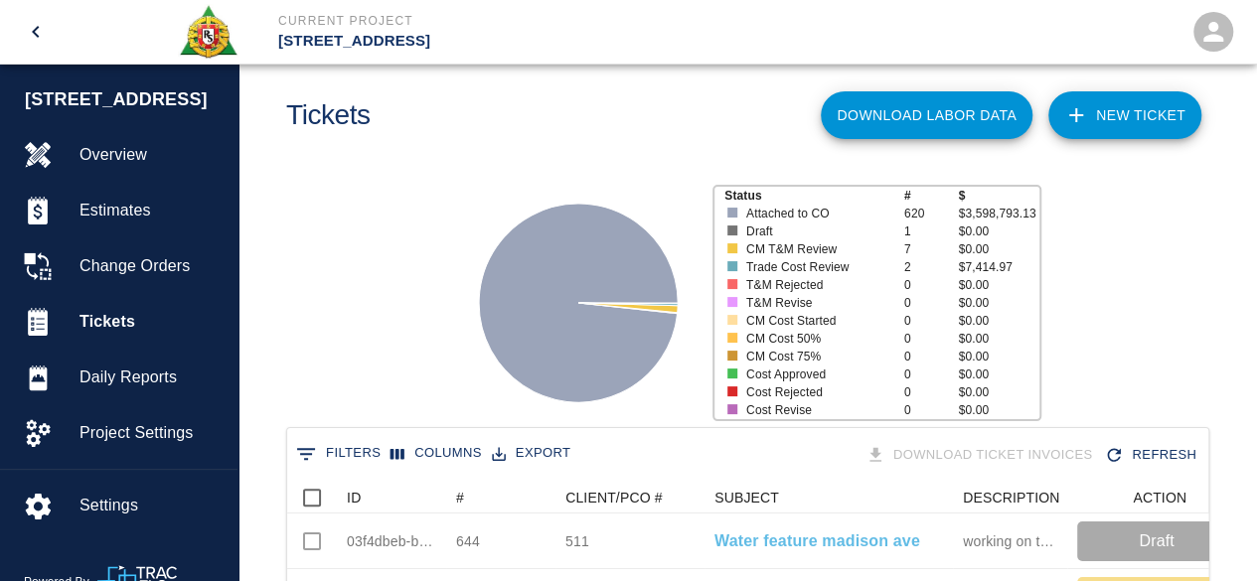 This screenshot has width=1257, height=581. Describe the element at coordinates (150, 433) in the screenshot. I see `span: Project Settings` at that location.